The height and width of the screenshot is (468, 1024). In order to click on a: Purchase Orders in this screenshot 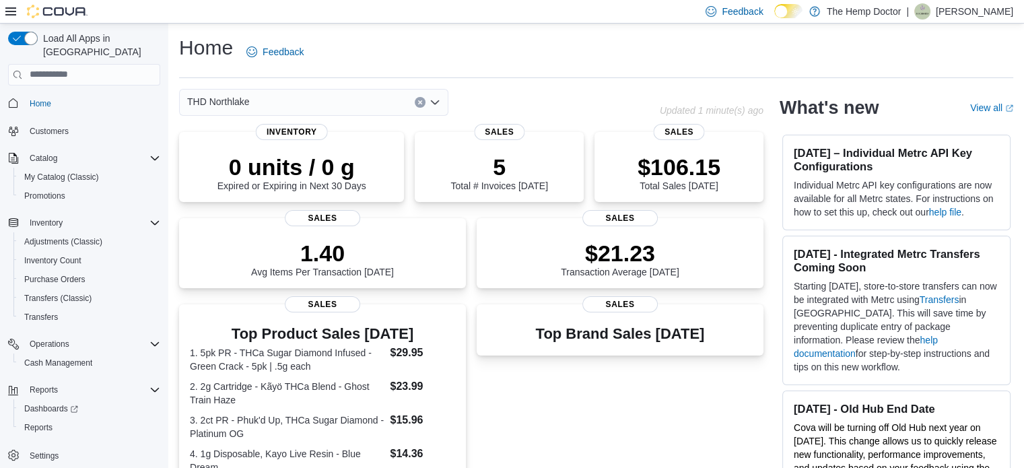, I will do `click(55, 279)`.